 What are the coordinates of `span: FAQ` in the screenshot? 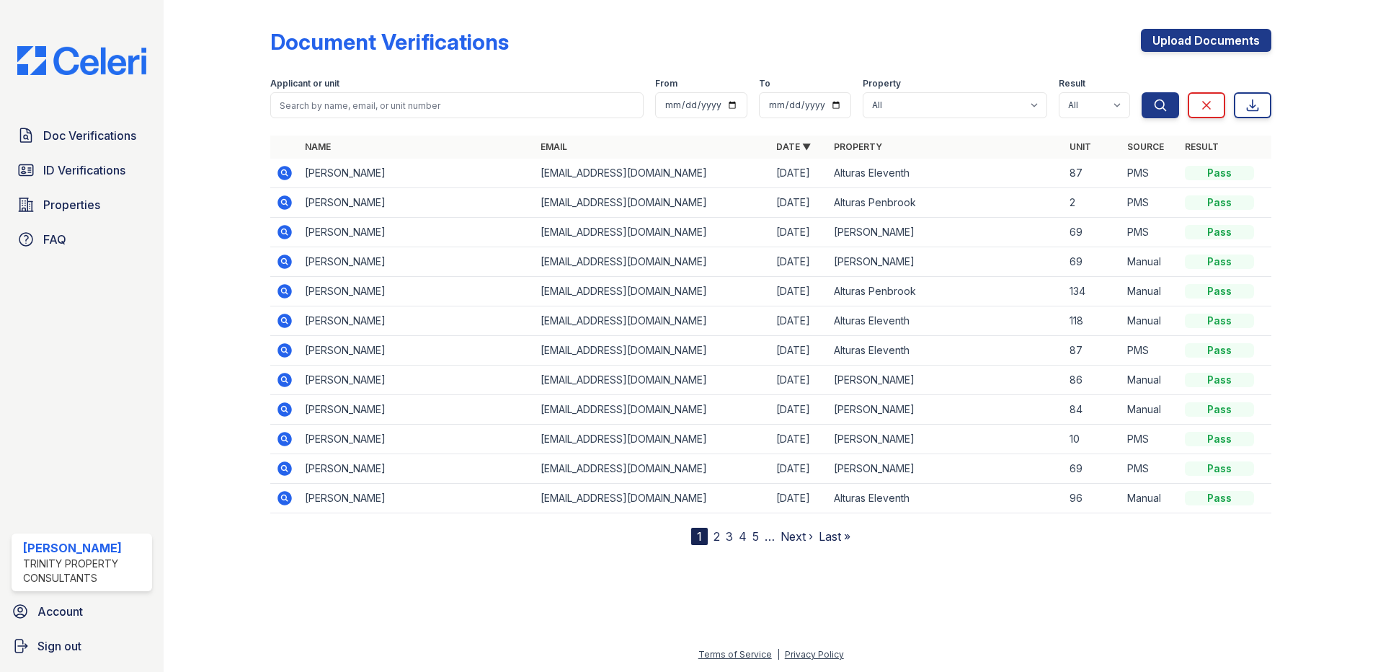 It's located at (55, 239).